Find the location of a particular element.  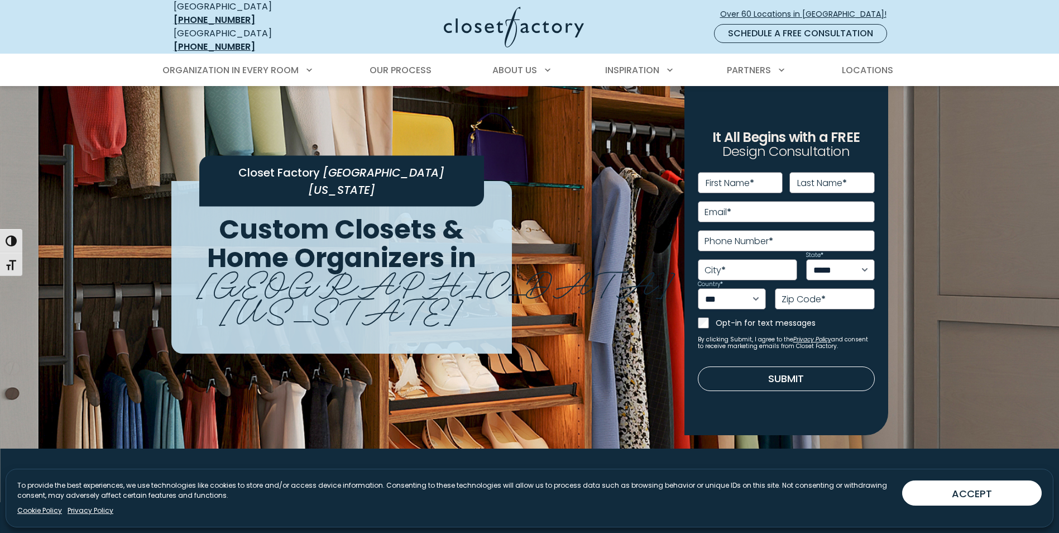

span: Closet Factory is located at coordinates (279, 173).